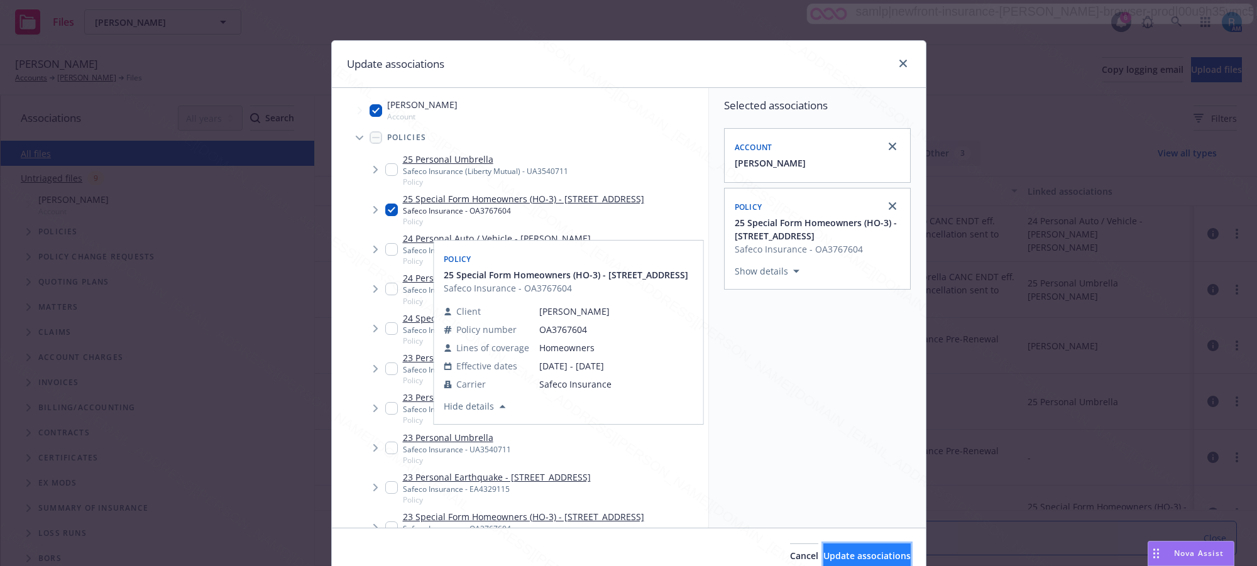  Describe the element at coordinates (457, 278) in the screenshot. I see `a: 24 Personal Umbrella` at that location.